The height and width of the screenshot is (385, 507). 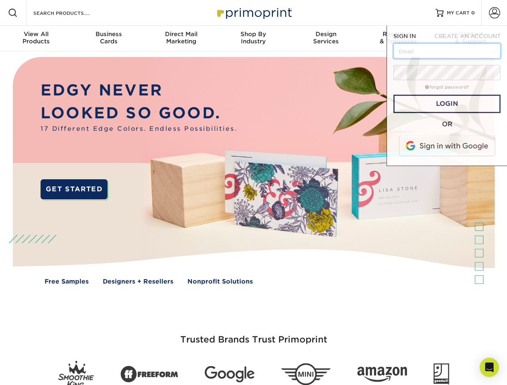 What do you see at coordinates (489, 368) in the screenshot?
I see `div: Open Intercom Messenger` at bounding box center [489, 368].